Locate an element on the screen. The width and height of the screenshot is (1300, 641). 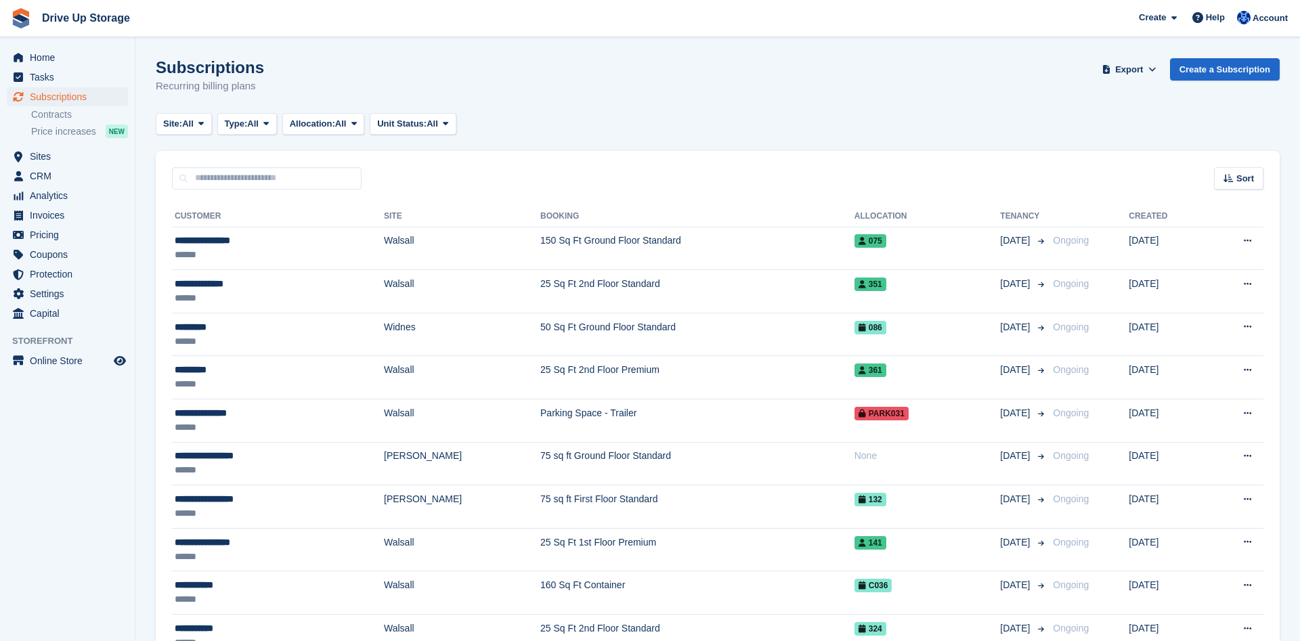
span: 075 is located at coordinates (870, 241).